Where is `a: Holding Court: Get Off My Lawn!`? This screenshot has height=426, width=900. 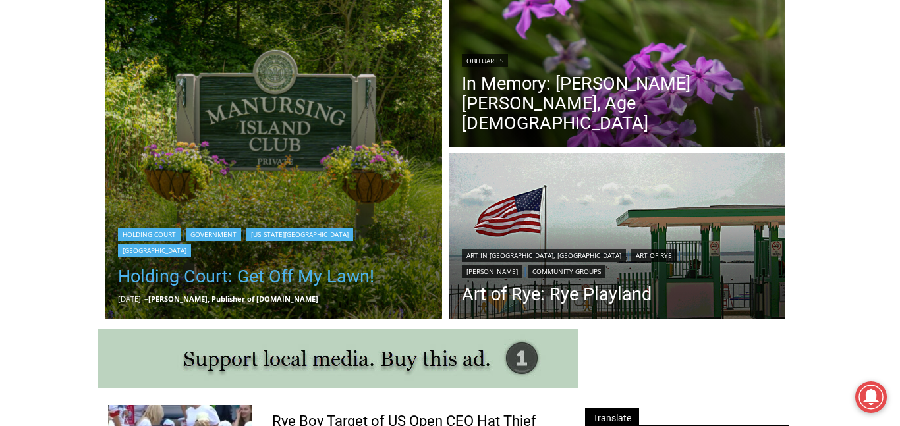 a: Holding Court: Get Off My Lawn! is located at coordinates (273, 277).